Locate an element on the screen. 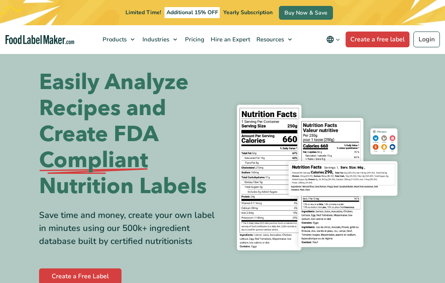 The image size is (445, 283). a: Hire an Expert is located at coordinates (230, 39).